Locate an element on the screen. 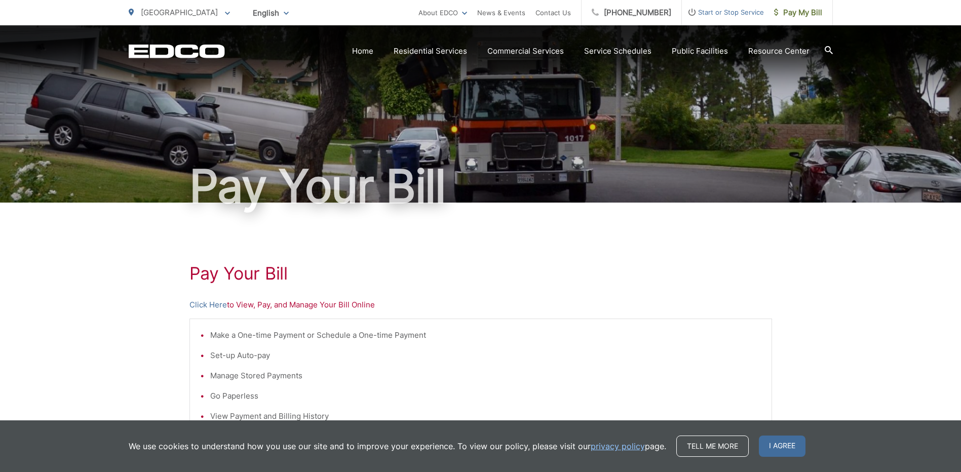 This screenshot has width=961, height=472. a: Public Facilities is located at coordinates (699, 51).